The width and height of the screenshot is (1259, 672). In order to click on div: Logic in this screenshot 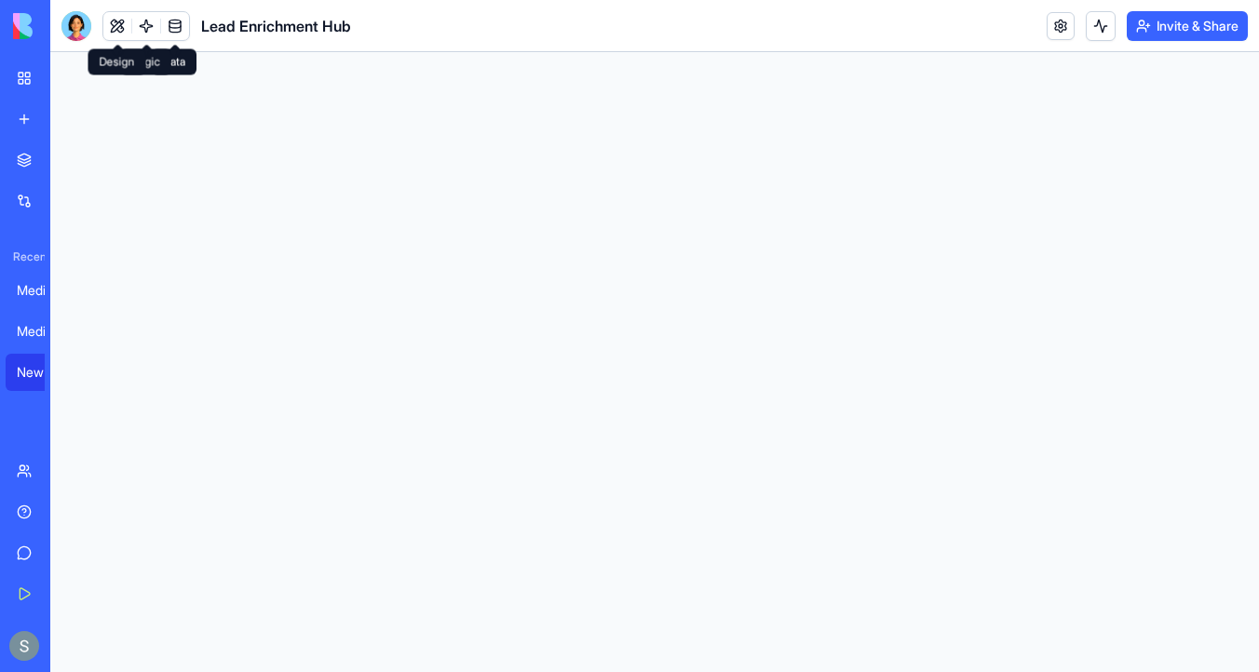, I will do `click(146, 62)`.